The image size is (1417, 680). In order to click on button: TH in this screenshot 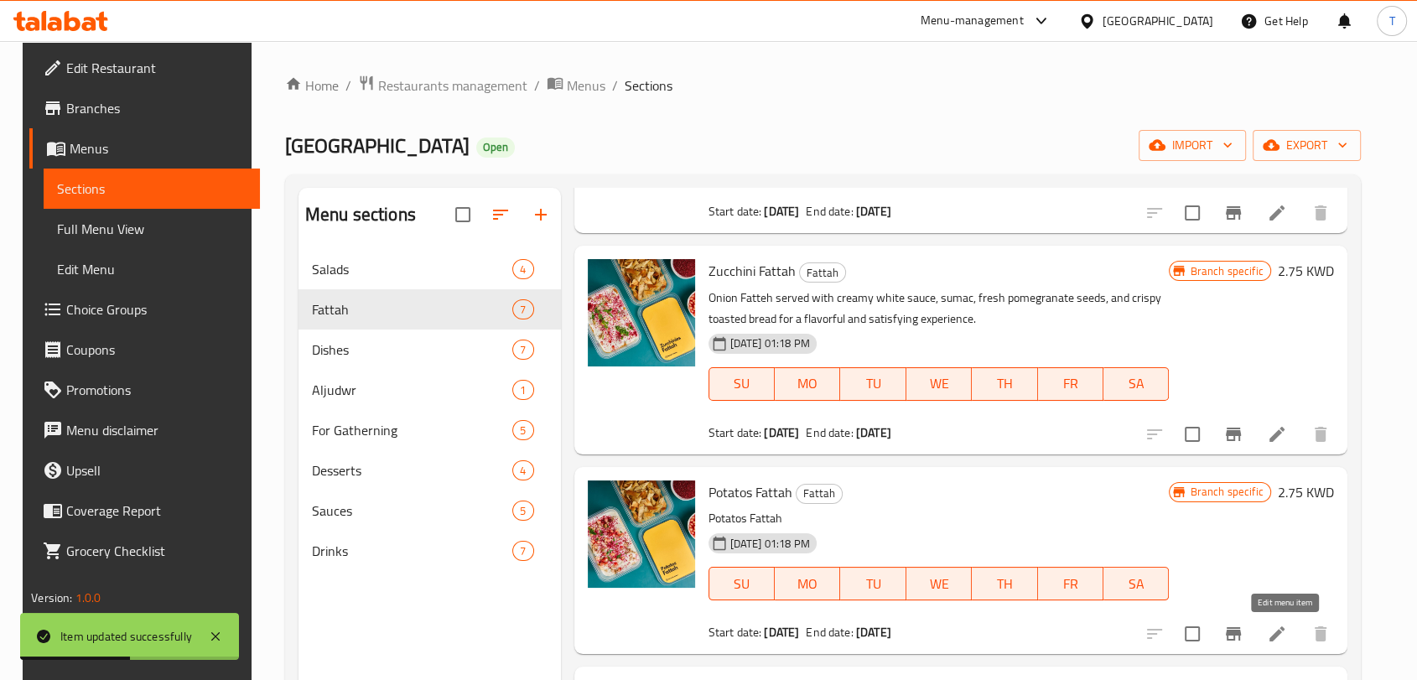, I will do `click(1005, 584)`.